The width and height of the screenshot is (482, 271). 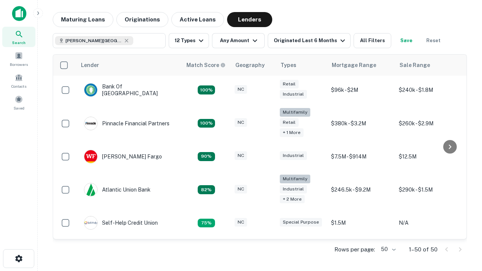 I want to click on td: $380k - $3.2M, so click(x=361, y=123).